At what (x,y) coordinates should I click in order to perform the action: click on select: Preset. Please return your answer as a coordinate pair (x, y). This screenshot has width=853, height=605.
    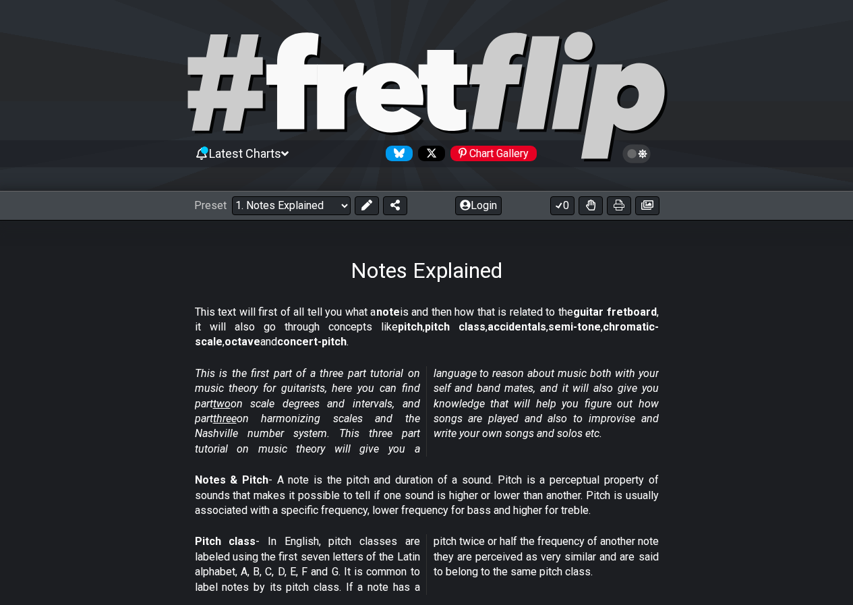
    Looking at the image, I should click on (291, 206).